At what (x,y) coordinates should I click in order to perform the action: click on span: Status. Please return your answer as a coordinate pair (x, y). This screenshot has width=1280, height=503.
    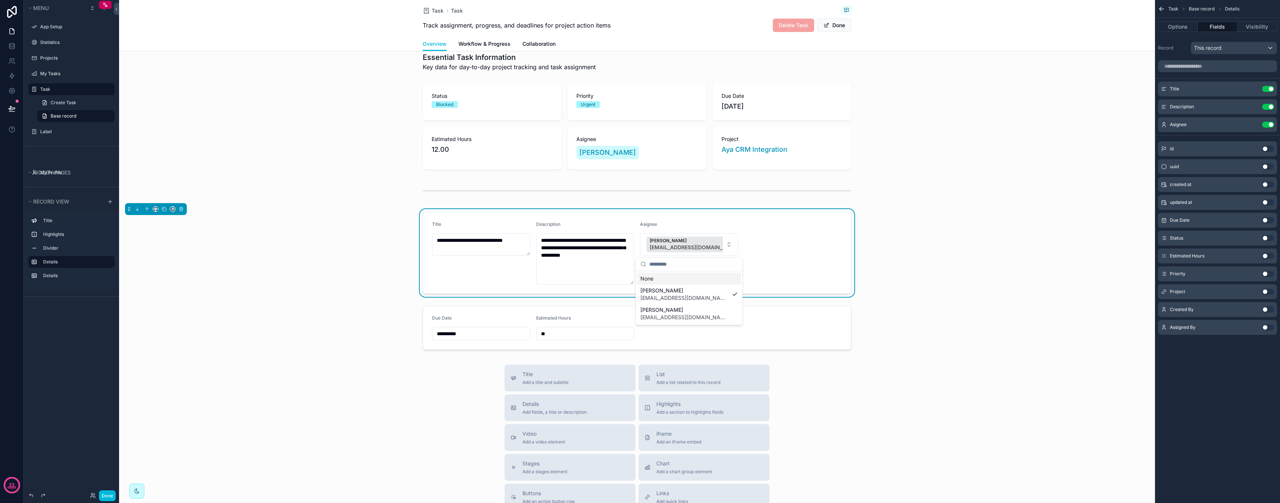
    Looking at the image, I should click on (1176, 238).